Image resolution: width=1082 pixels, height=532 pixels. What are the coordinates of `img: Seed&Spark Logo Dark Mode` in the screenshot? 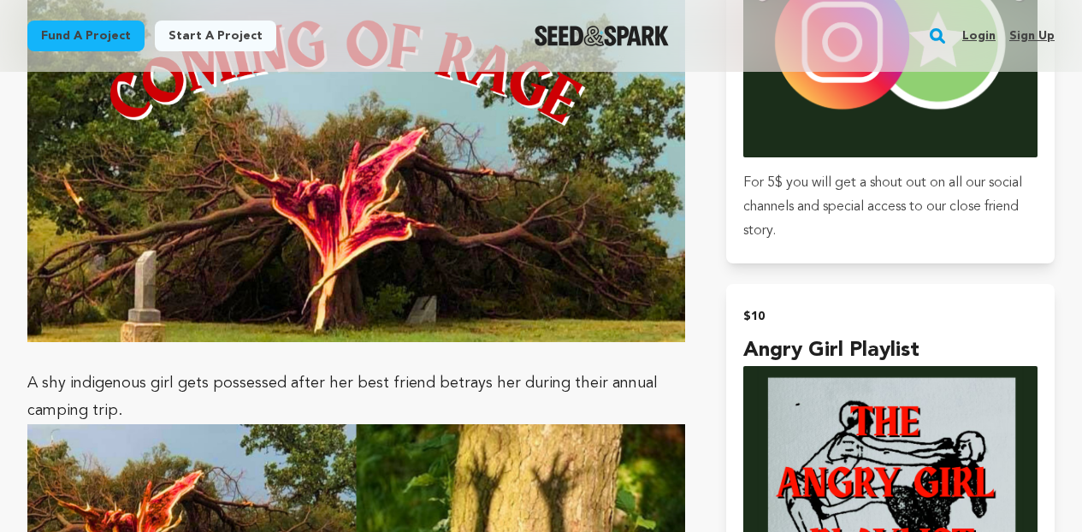 It's located at (602, 36).